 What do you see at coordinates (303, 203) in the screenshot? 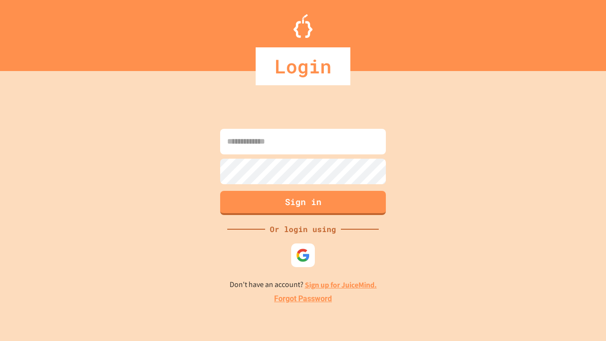
I see `button: Sign in` at bounding box center [303, 203].